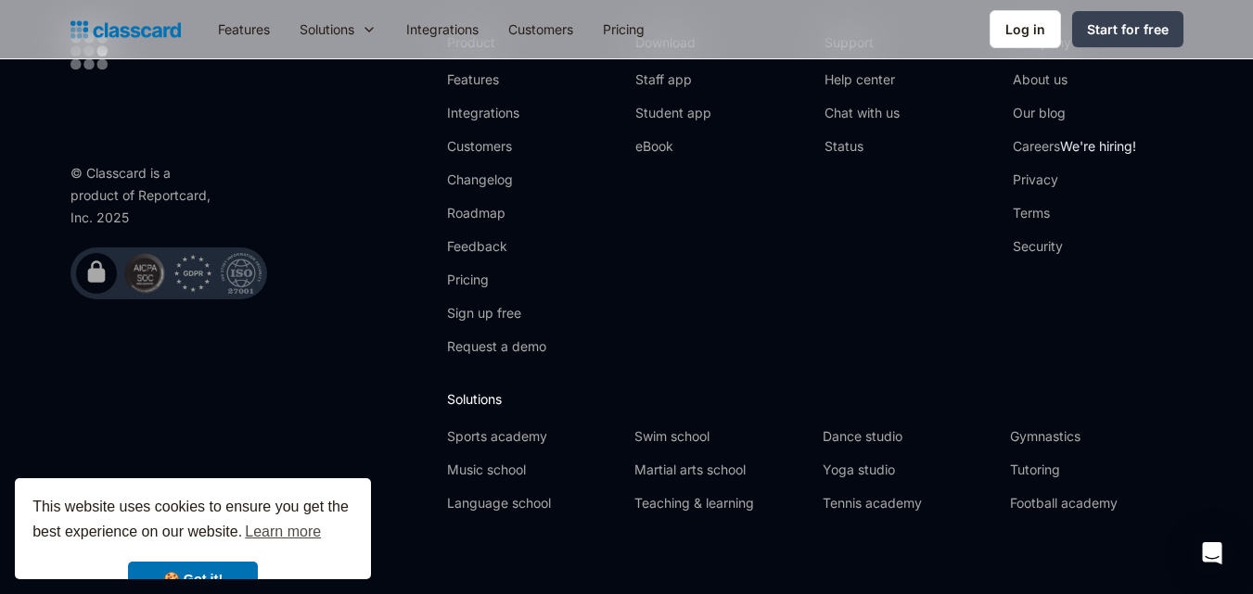  I want to click on div: Log in, so click(1025, 29).